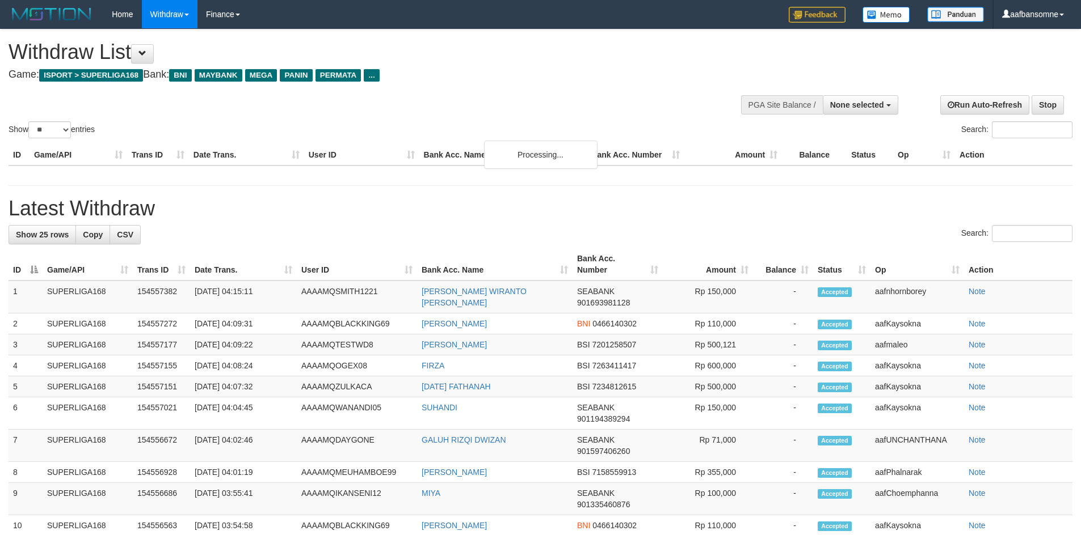  Describe the element at coordinates (707, 446) in the screenshot. I see `td: Rp 71,000` at that location.